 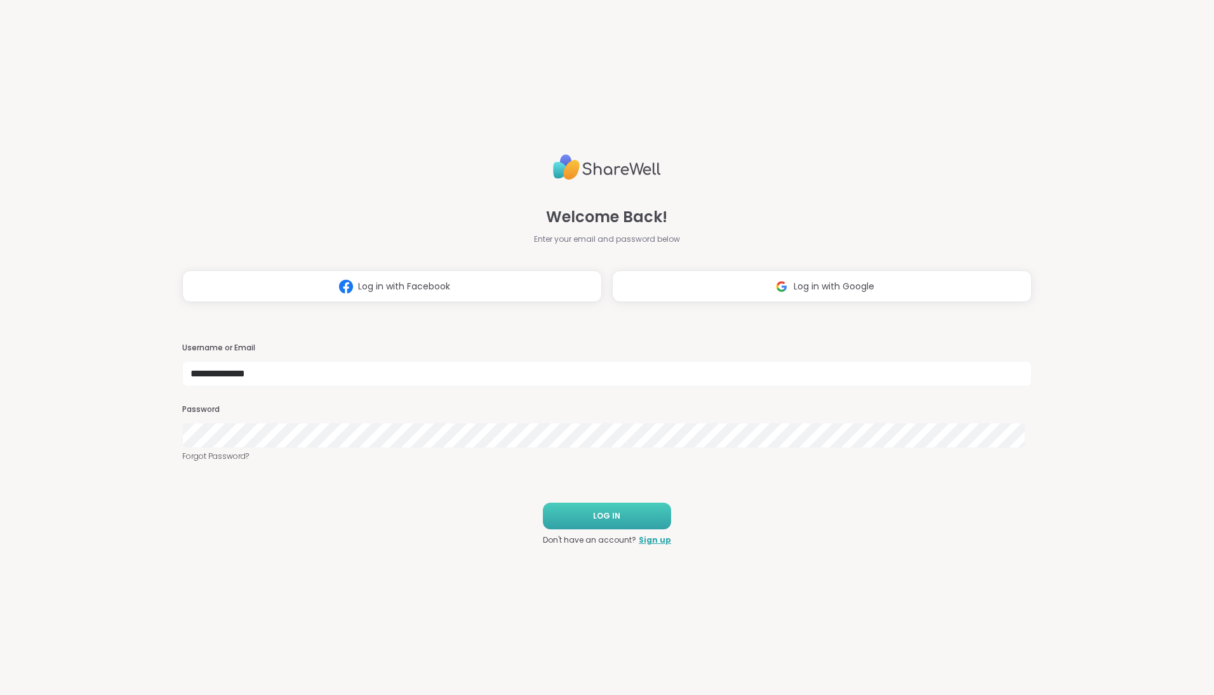 I want to click on span: Don't have an account?, so click(x=589, y=540).